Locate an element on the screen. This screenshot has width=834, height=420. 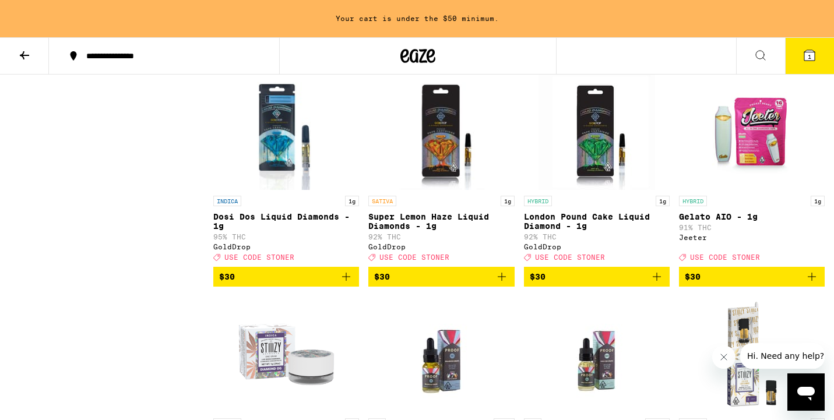
p: INDICA is located at coordinates (227, 201).